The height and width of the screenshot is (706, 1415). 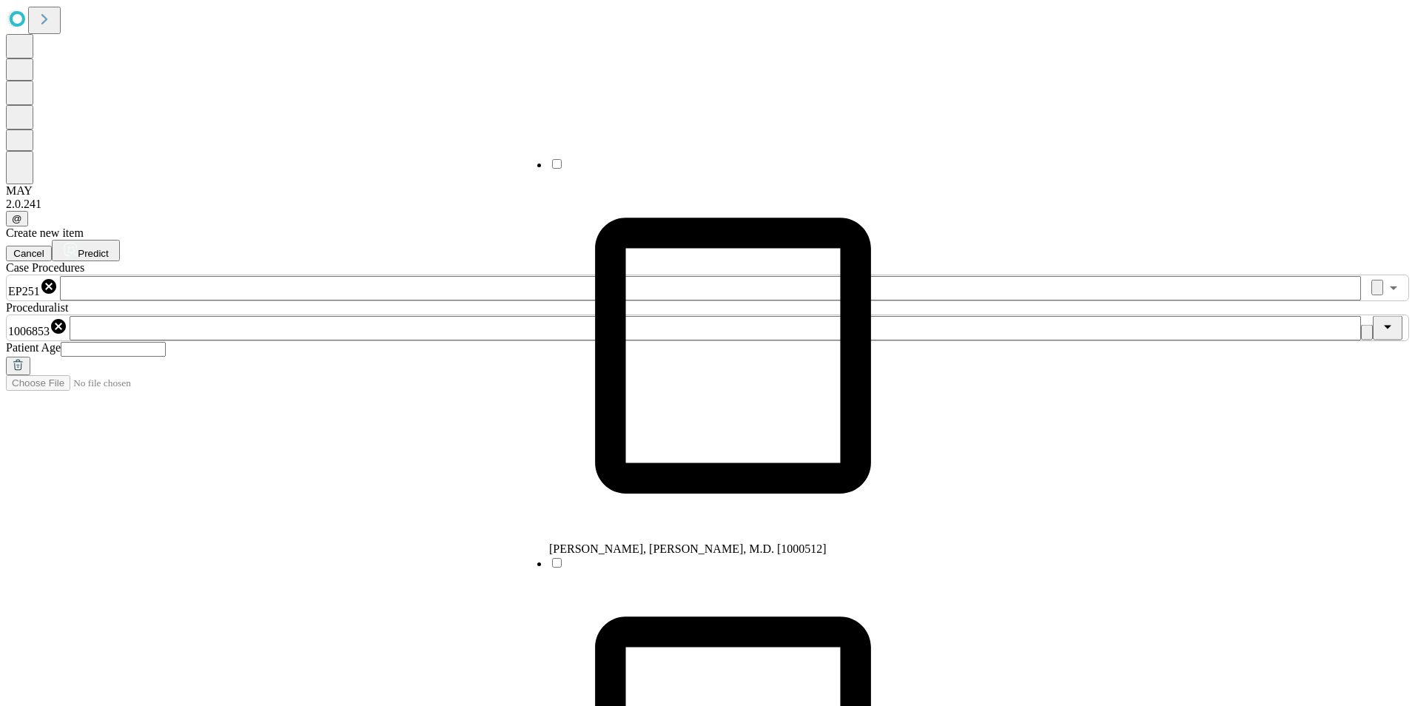 What do you see at coordinates (33, 347) in the screenshot?
I see `span: Patient Age` at bounding box center [33, 347].